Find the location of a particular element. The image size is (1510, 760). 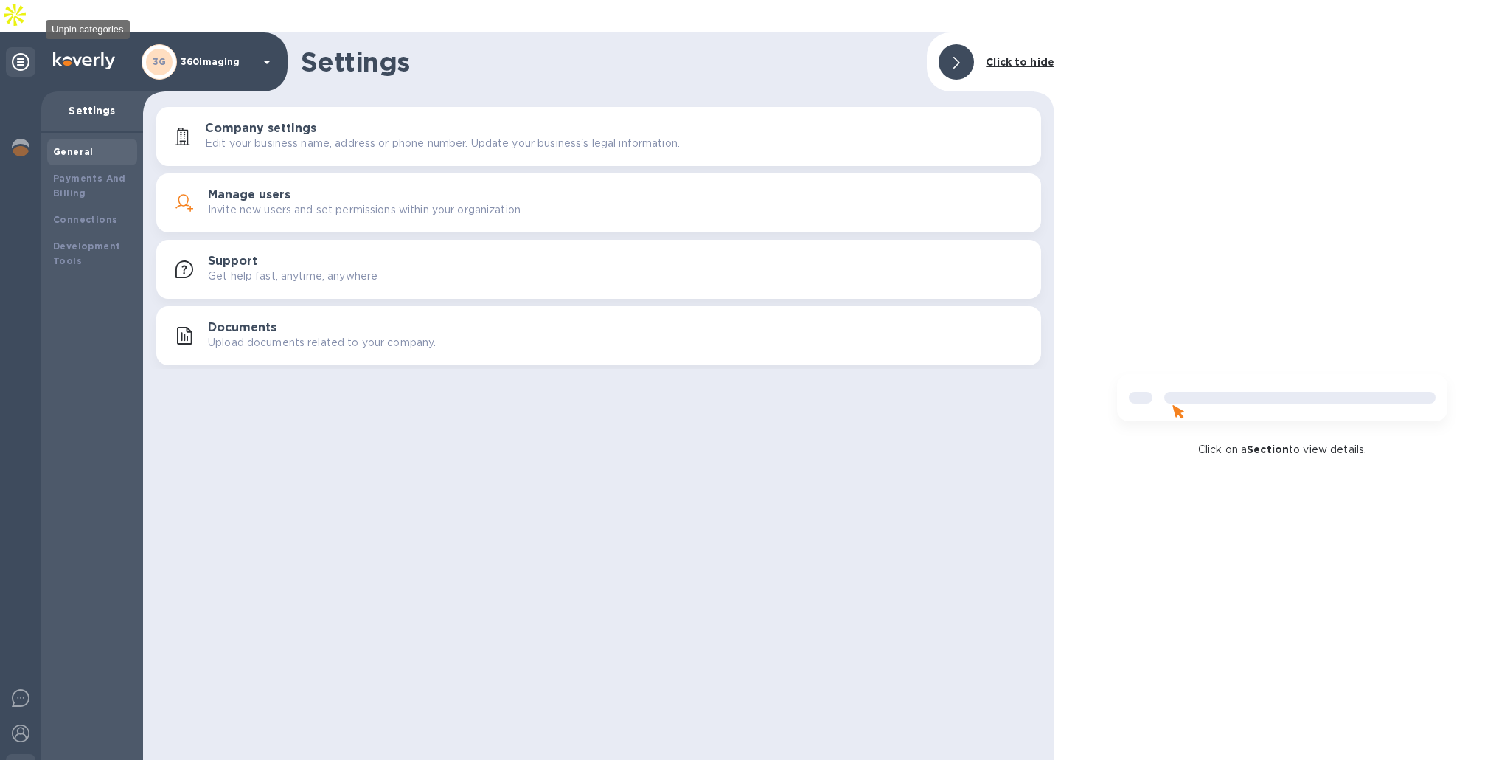

h3: Documents is located at coordinates (242, 327).